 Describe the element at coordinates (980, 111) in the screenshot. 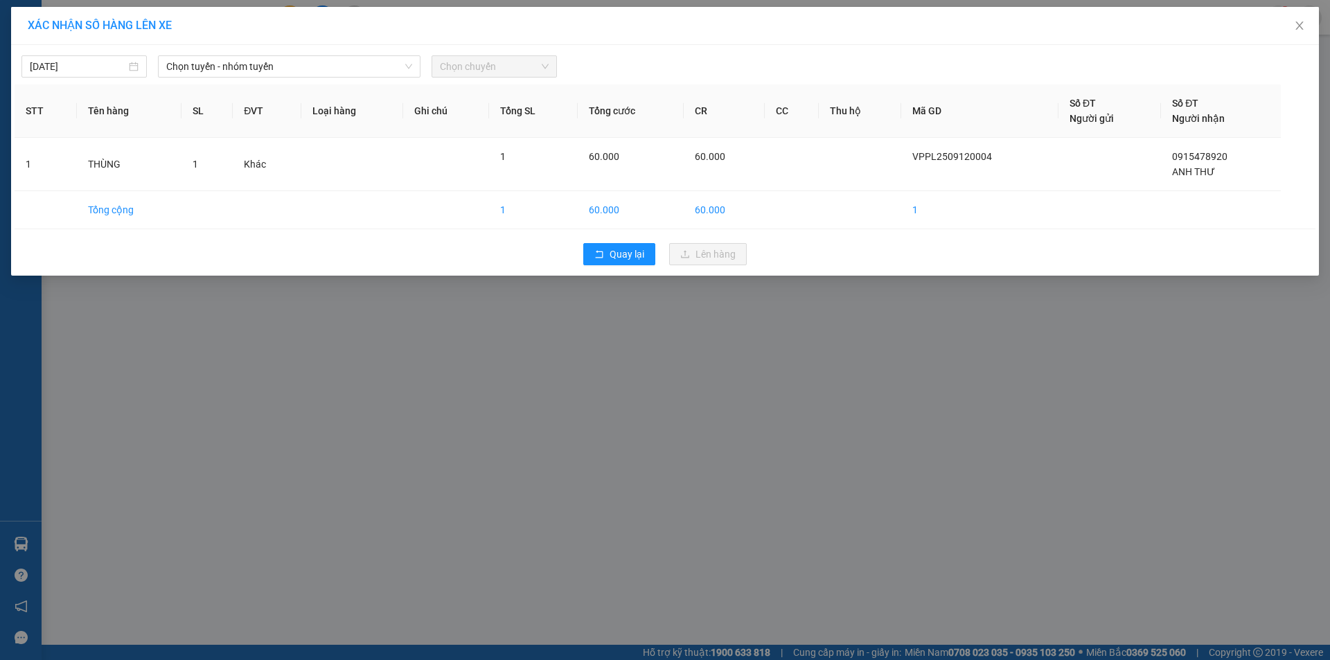

I see `th: Mã GD` at that location.